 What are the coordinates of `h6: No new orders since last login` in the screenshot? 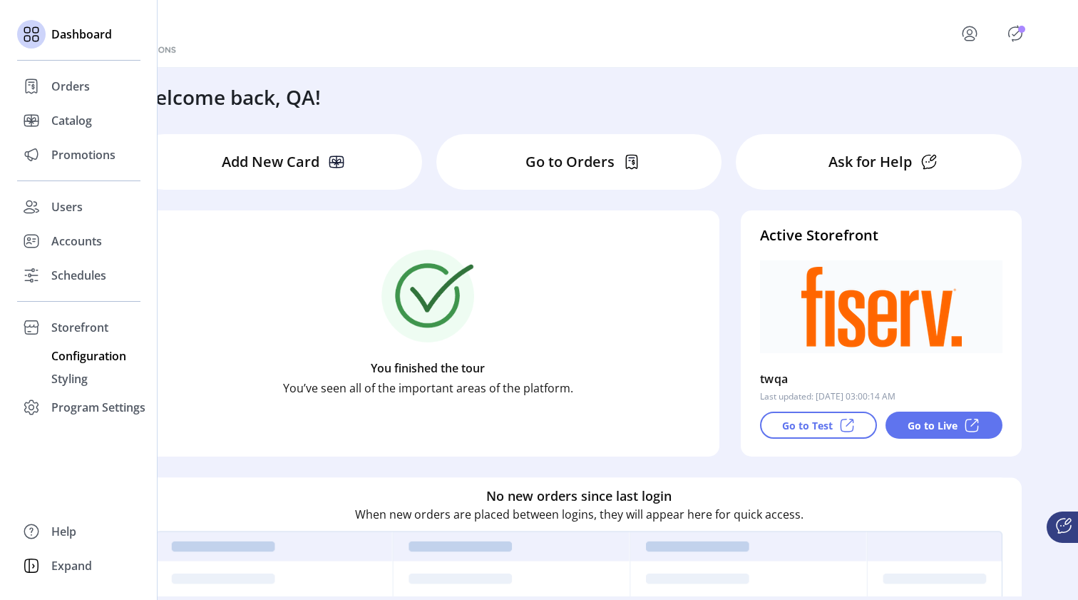 It's located at (579, 496).